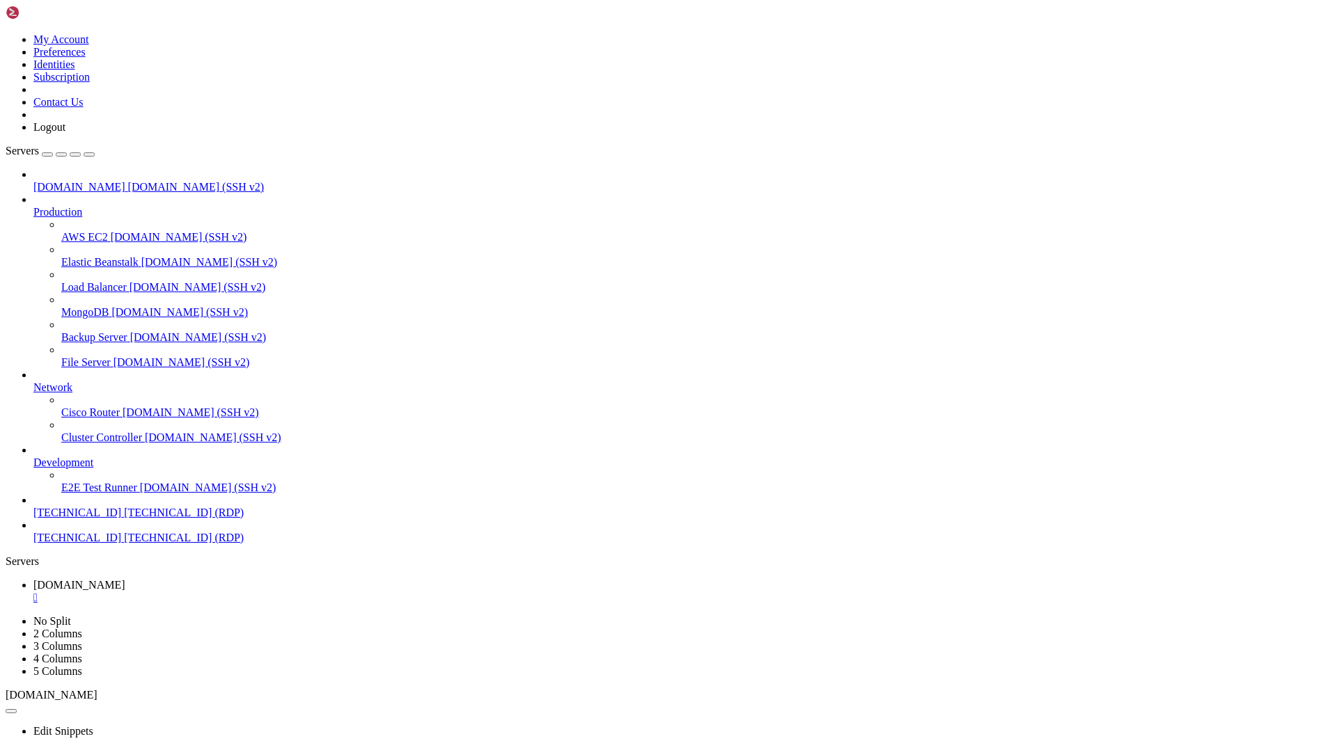 This screenshot has width=1337, height=741. What do you see at coordinates (45, 13) in the screenshot?
I see `img: Shellngn` at bounding box center [45, 13].